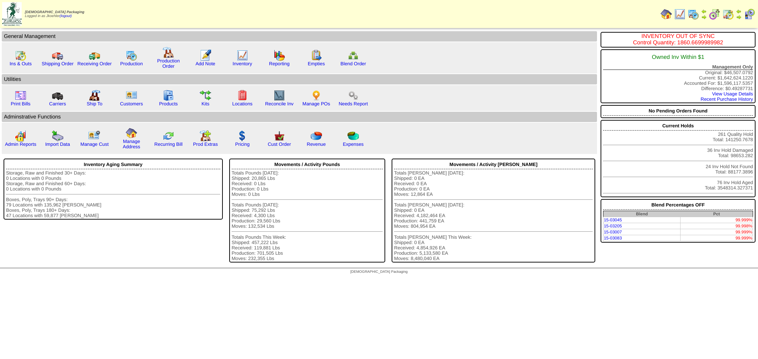  I want to click on a: Locations, so click(242, 104).